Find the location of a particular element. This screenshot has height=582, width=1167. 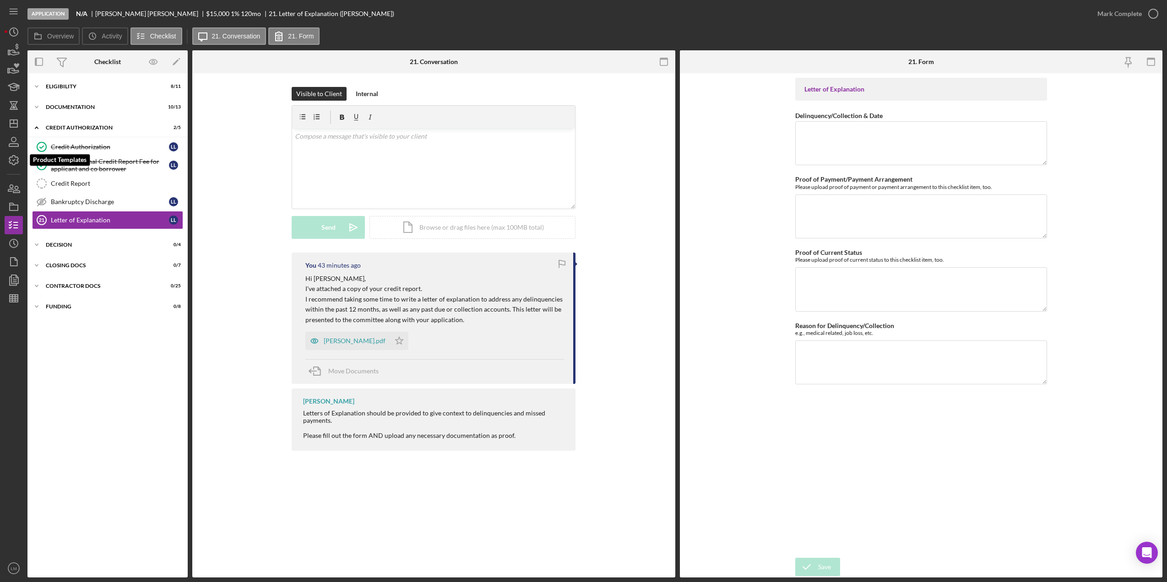

button: Overview is located at coordinates (54, 36).